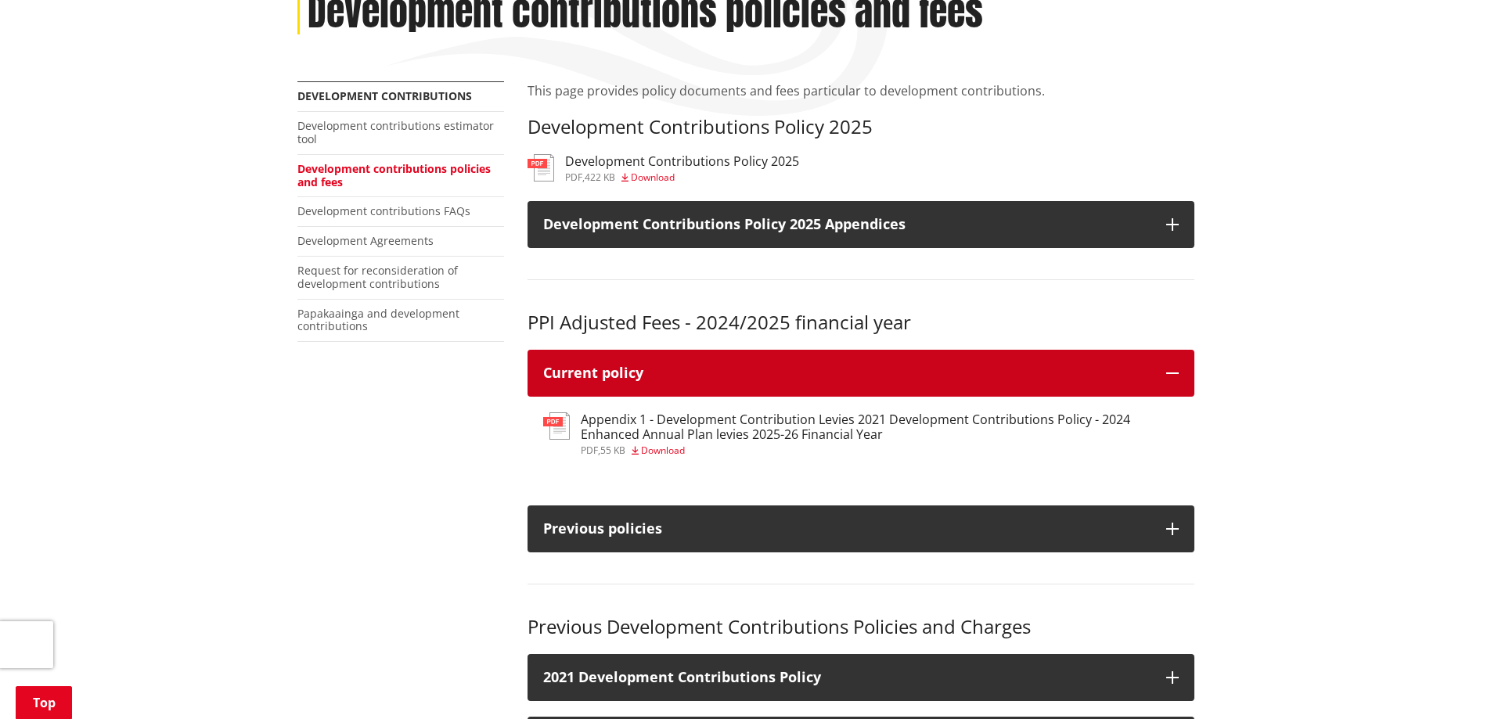 Image resolution: width=1491 pixels, height=719 pixels. What do you see at coordinates (377, 277) in the screenshot?
I see `a: Request for reconsideration of development contributions` at bounding box center [377, 277].